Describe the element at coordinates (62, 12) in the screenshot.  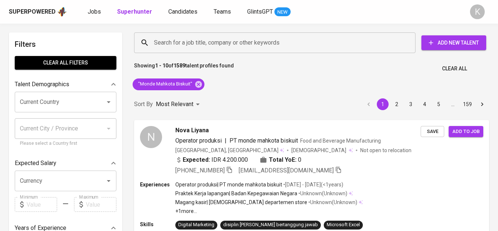
I see `img: app logo` at that location.